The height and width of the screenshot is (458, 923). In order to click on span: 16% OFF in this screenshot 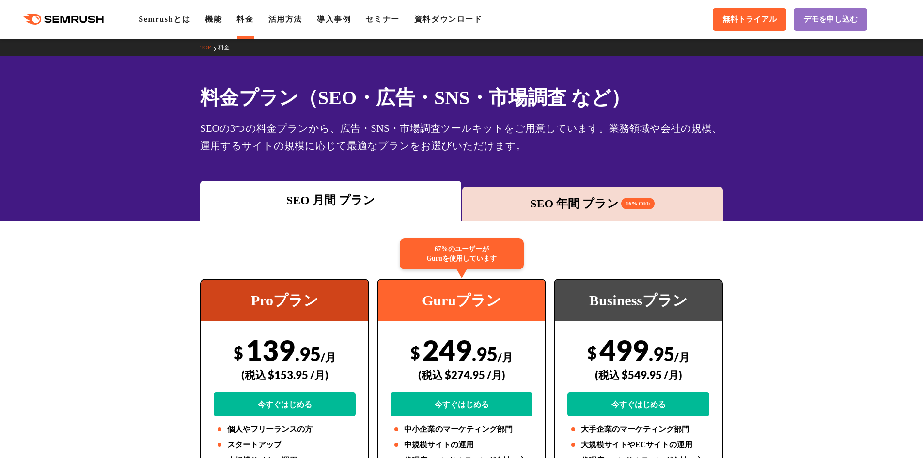, I will do `click(637, 203)`.